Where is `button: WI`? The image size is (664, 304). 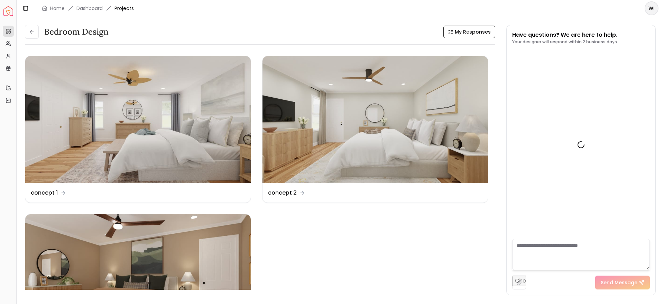
button: WI is located at coordinates (652, 8).